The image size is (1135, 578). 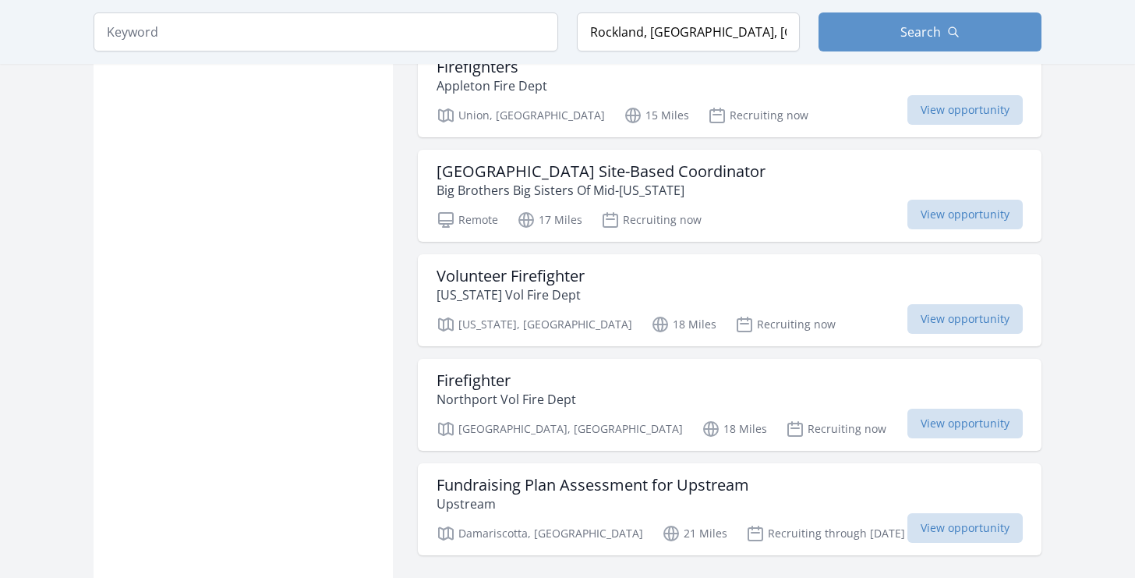 What do you see at coordinates (510, 276) in the screenshot?
I see `h3: Volunteer Firefighter` at bounding box center [510, 276].